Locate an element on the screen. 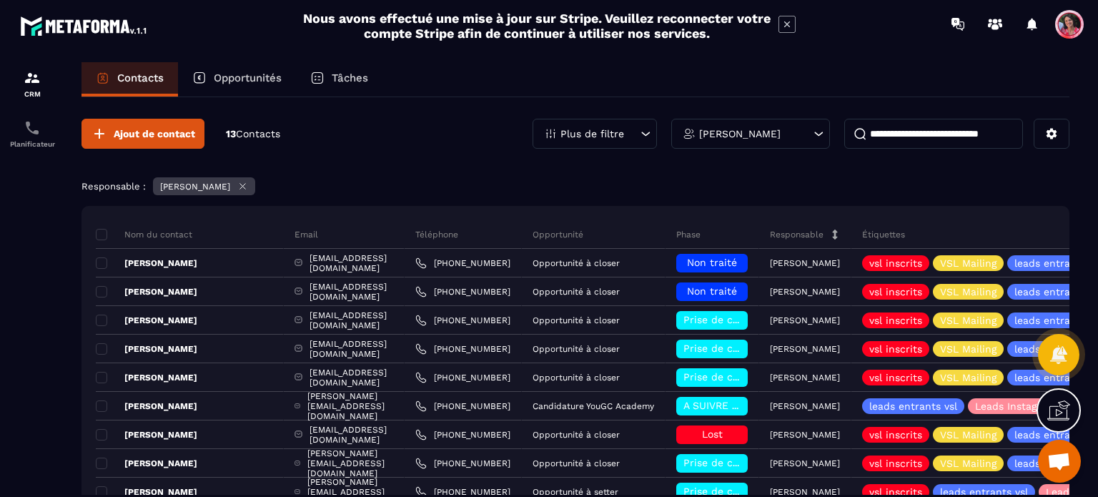  span: Lost is located at coordinates (712, 434).